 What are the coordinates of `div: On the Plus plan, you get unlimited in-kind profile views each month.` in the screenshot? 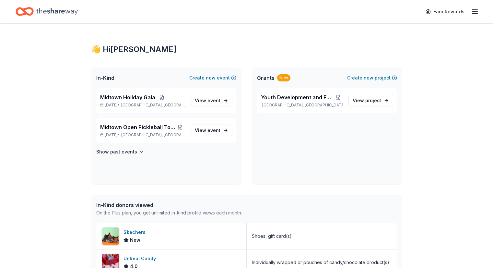 It's located at (169, 213).